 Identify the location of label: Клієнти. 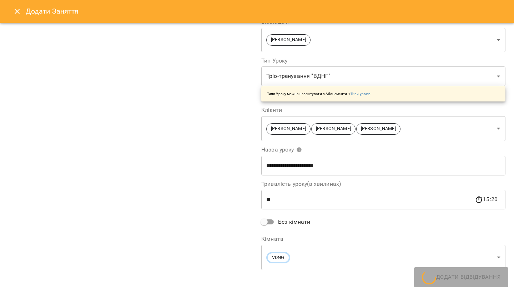
(384, 110).